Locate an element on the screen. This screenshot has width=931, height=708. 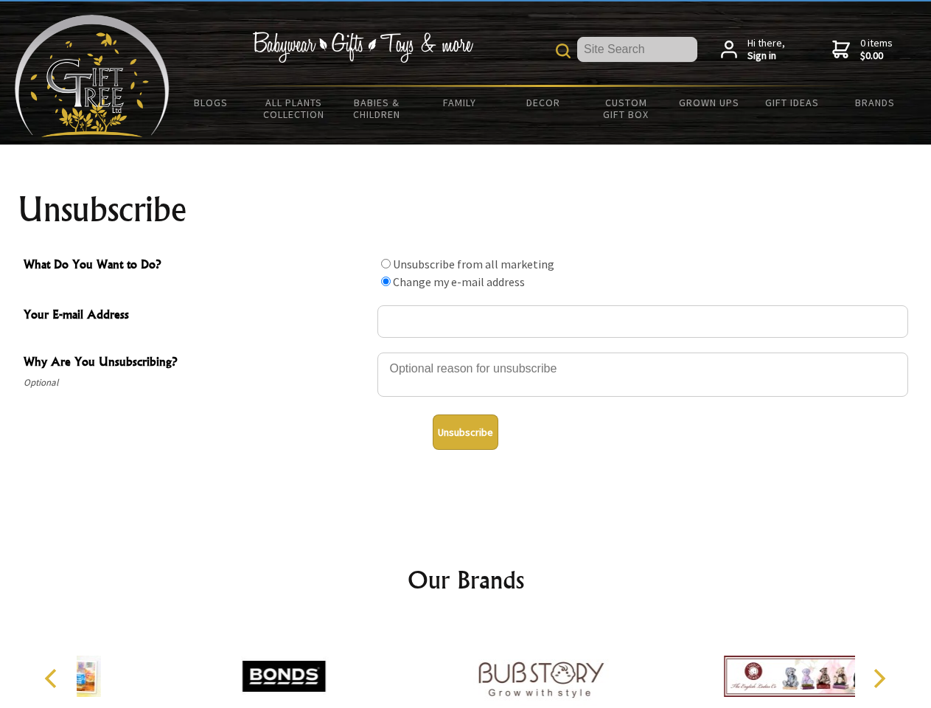
button: Unsubscribe is located at coordinates (465, 432).